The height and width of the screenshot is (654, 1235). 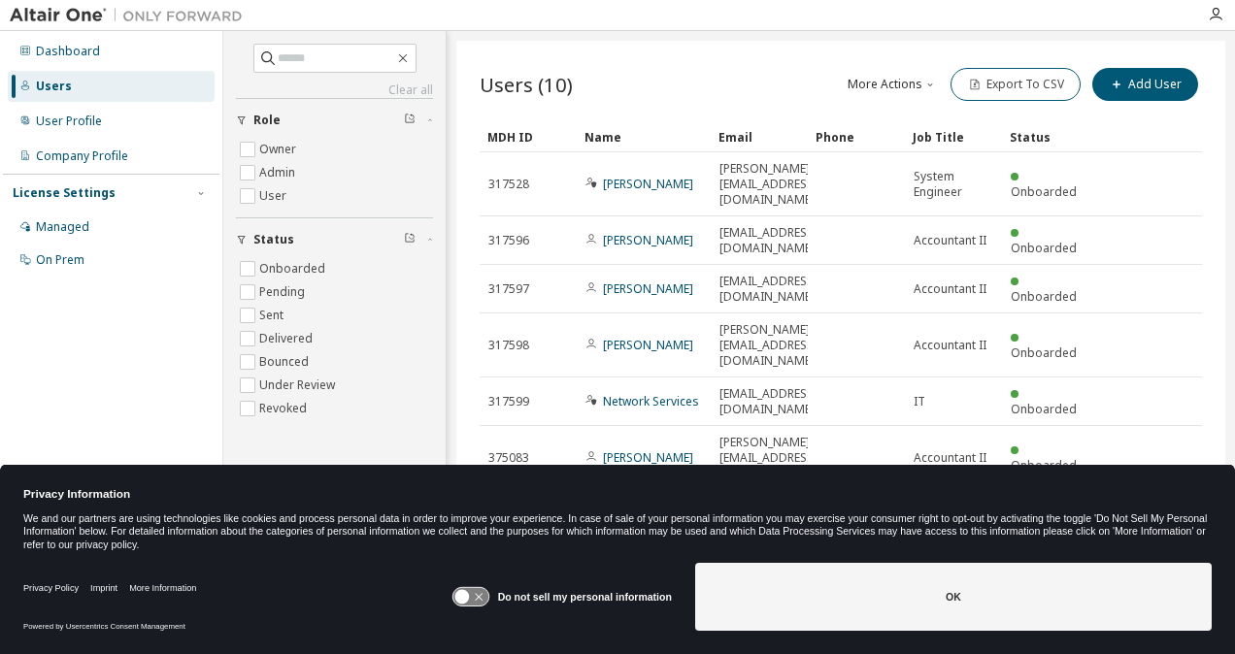 I want to click on button: Status, so click(x=334, y=240).